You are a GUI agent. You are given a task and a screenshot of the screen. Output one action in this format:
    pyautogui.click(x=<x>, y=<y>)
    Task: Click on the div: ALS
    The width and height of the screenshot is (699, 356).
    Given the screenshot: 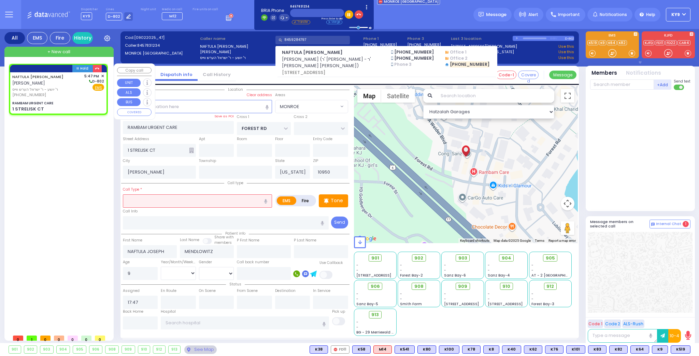 What is the action you would take?
    pyautogui.click(x=383, y=350)
    